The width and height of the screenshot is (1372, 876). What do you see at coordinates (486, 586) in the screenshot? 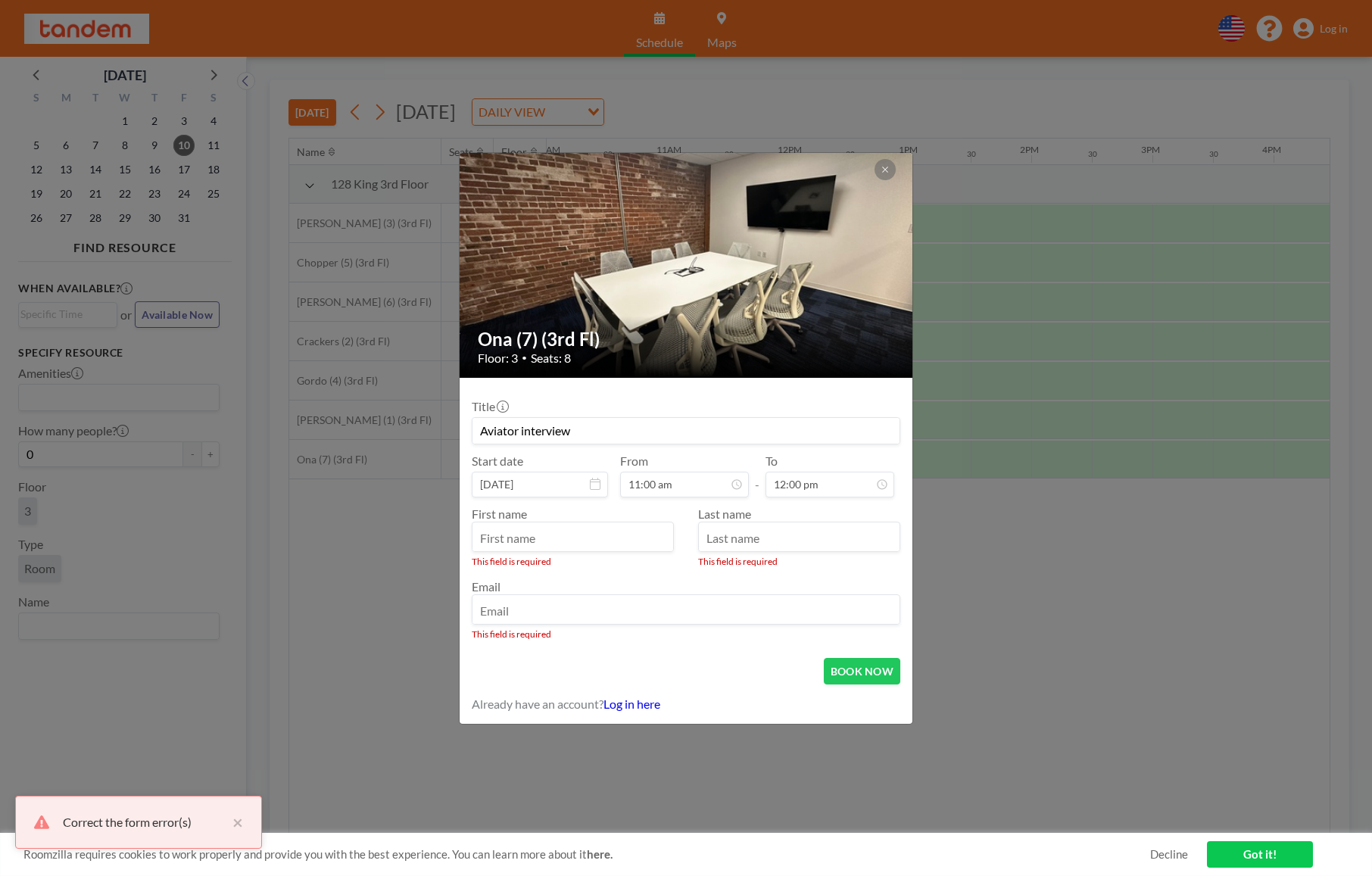
I see `label: Email` at bounding box center [486, 586].